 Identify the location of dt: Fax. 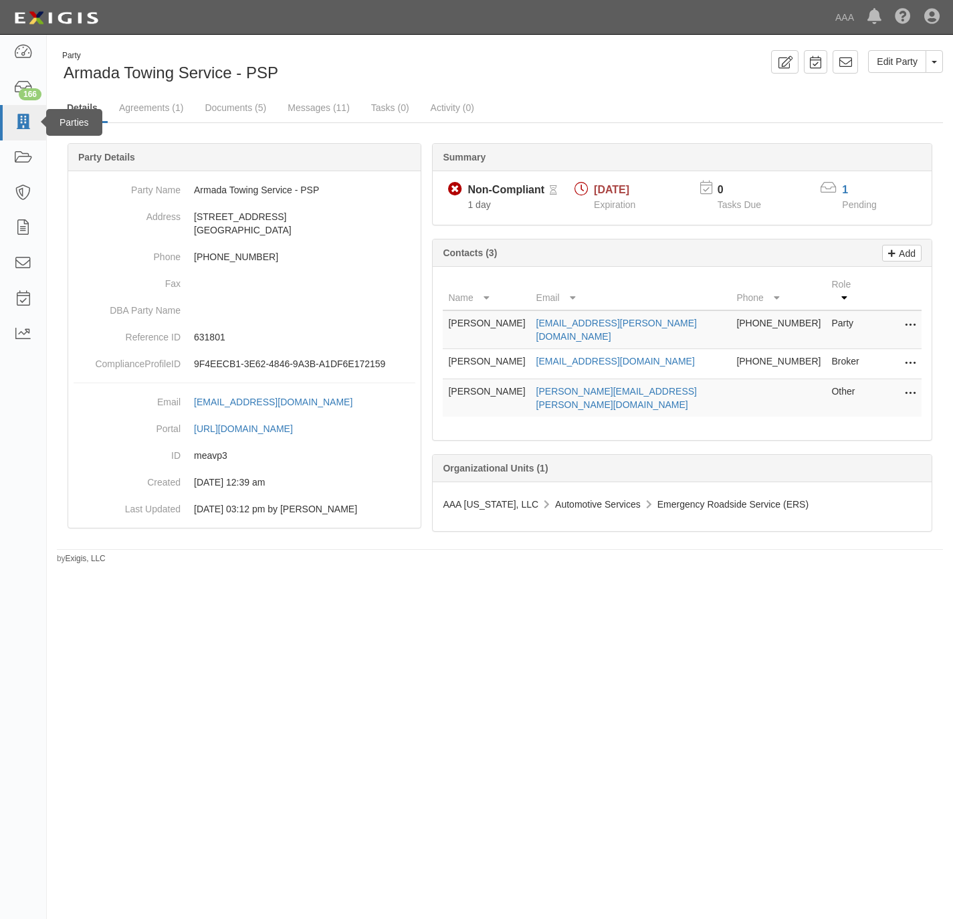
(127, 280).